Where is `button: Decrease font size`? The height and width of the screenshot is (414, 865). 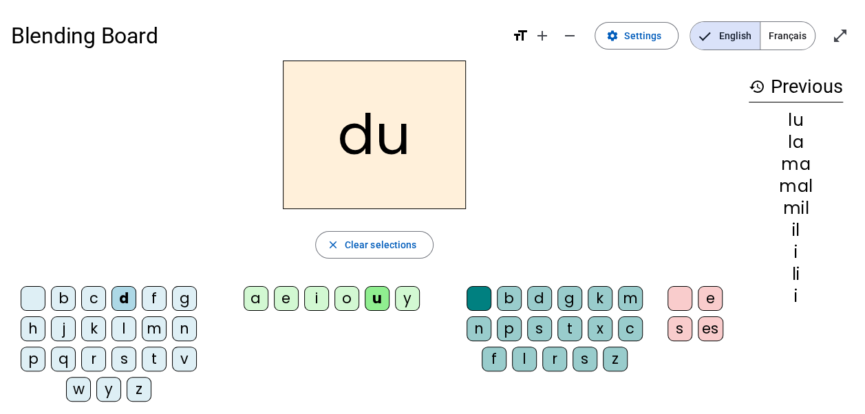
button: Decrease font size is located at coordinates (569, 36).